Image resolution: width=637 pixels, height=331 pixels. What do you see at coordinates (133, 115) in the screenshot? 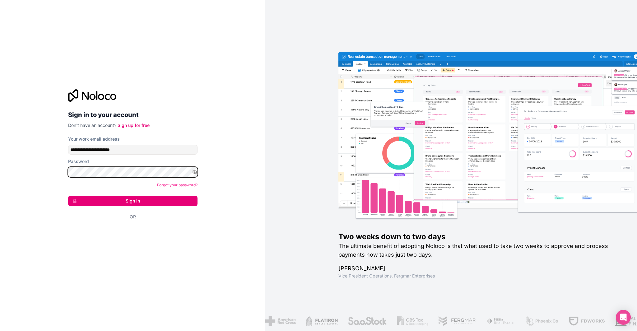
I see `h2: Sign in to your account` at bounding box center [133, 115].